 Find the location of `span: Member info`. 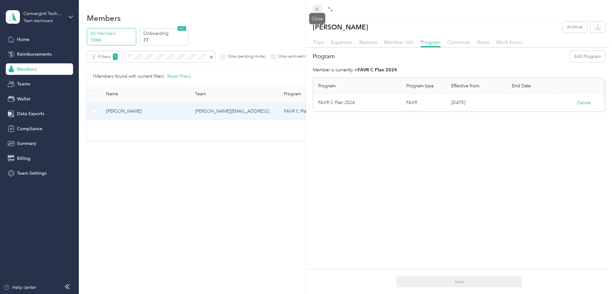

span: Member info is located at coordinates (399, 42).